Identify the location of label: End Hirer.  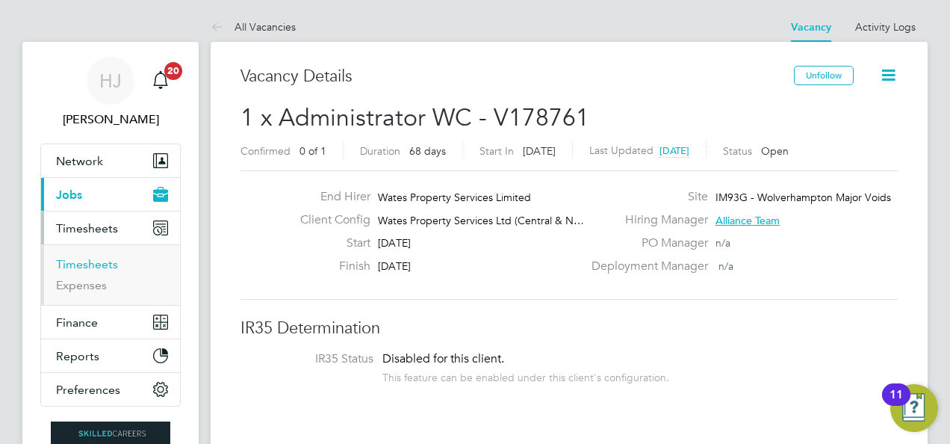
(329, 196).